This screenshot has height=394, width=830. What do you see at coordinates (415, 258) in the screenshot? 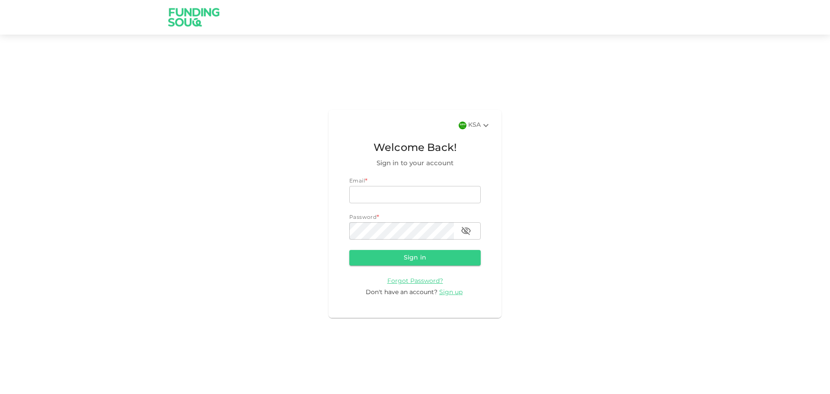
I see `button: Sign in` at bounding box center [415, 258].